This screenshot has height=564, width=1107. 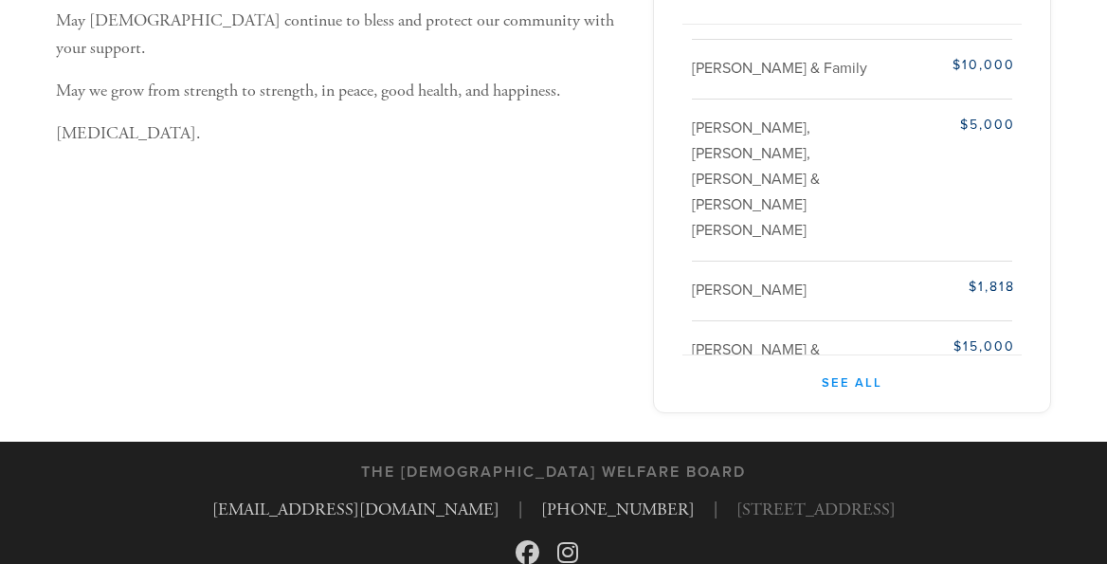 What do you see at coordinates (340, 91) in the screenshot?
I see `p: May we grow from strength to strength, in peace, good health, and happiness.` at bounding box center [340, 91].